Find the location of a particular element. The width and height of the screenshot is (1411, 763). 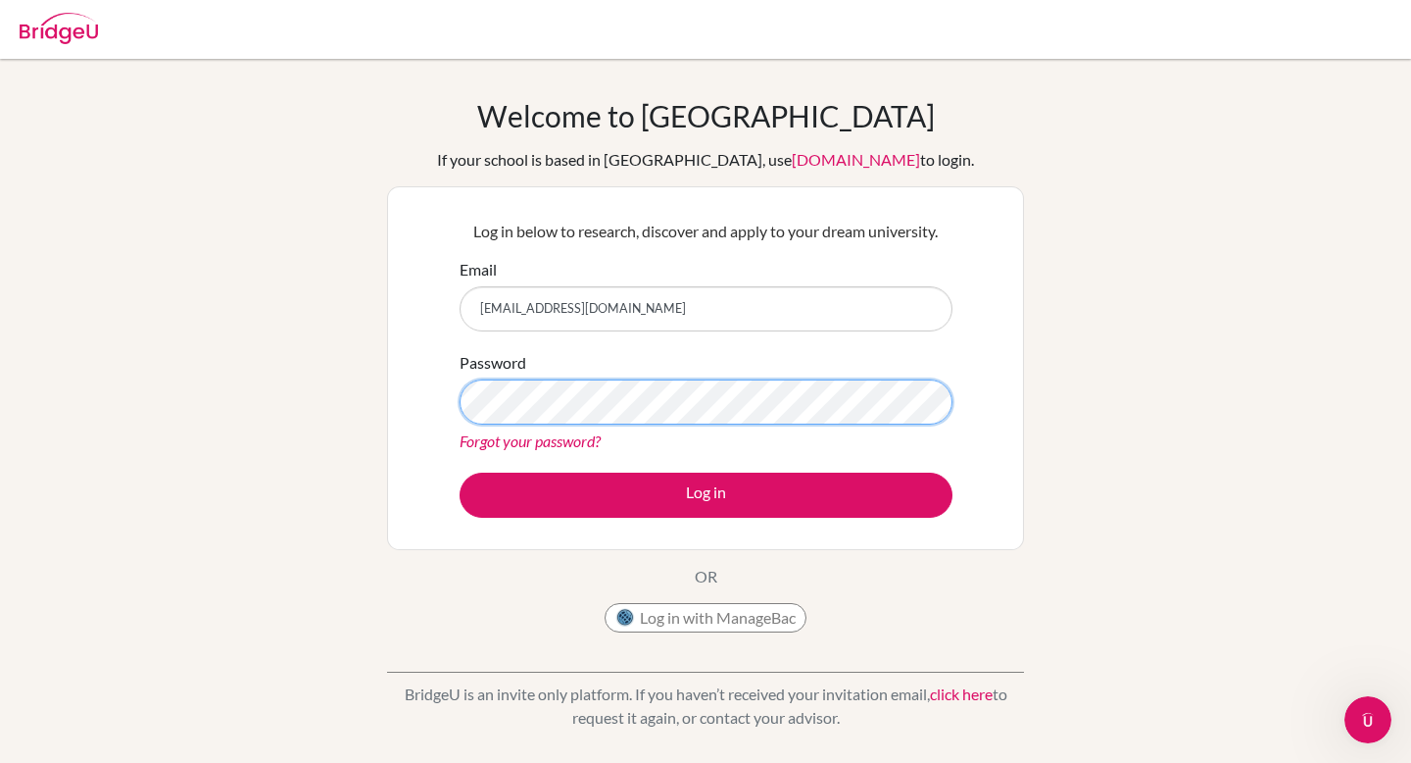

p: BridgeU is an invite only platform. If you haven’t received your invitation email, to request it ... is located at coordinates (706, 706).